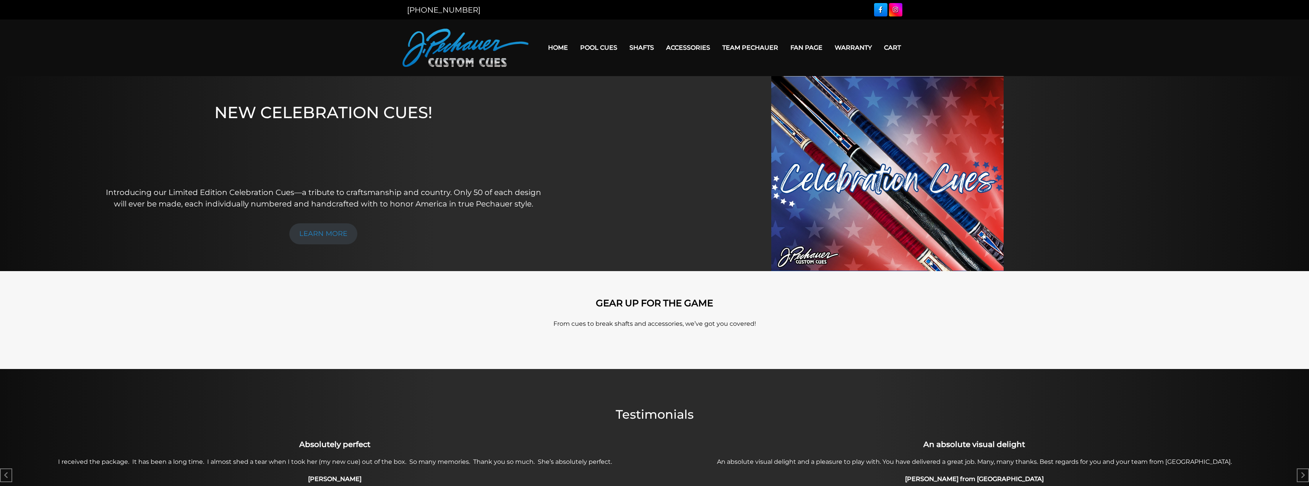 The height and width of the screenshot is (486, 1309). I want to click on h3: An absolute visual delight, so click(974, 444).